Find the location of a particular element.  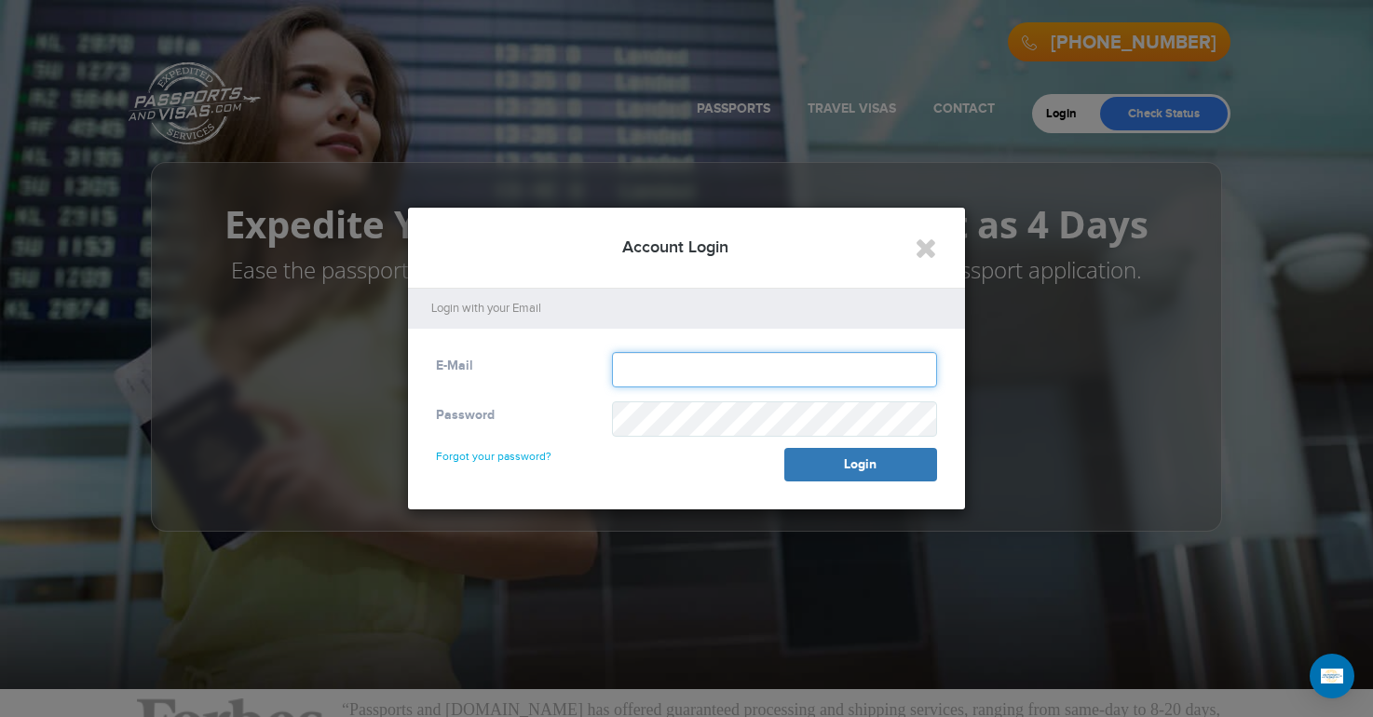

button: Close is located at coordinates (926, 249).